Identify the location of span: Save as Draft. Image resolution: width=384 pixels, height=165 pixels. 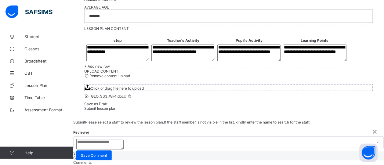
(96, 104).